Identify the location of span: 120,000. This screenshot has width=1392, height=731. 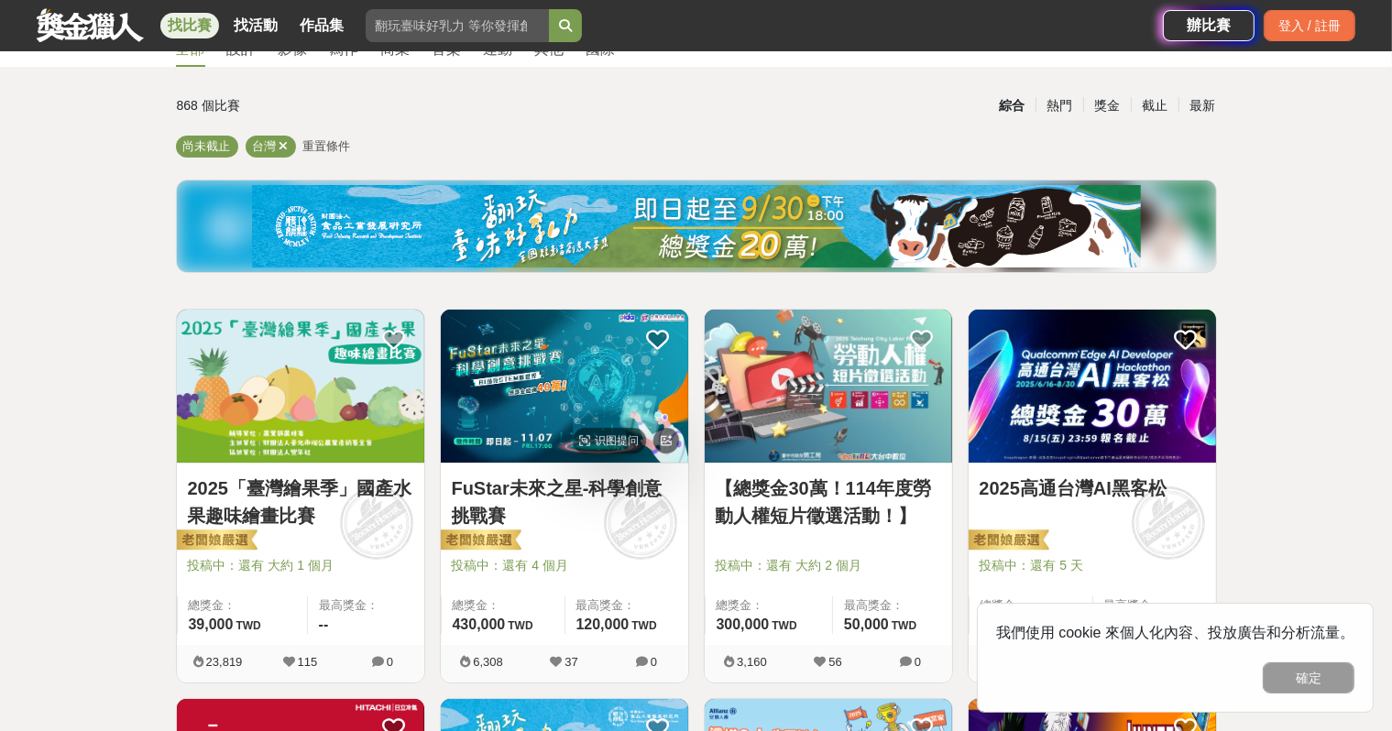
(603, 624).